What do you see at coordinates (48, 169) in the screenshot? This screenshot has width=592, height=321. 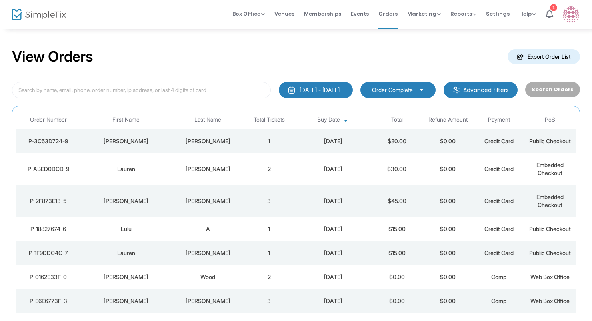 I see `div: P-ABED0DCD-9` at bounding box center [48, 169].